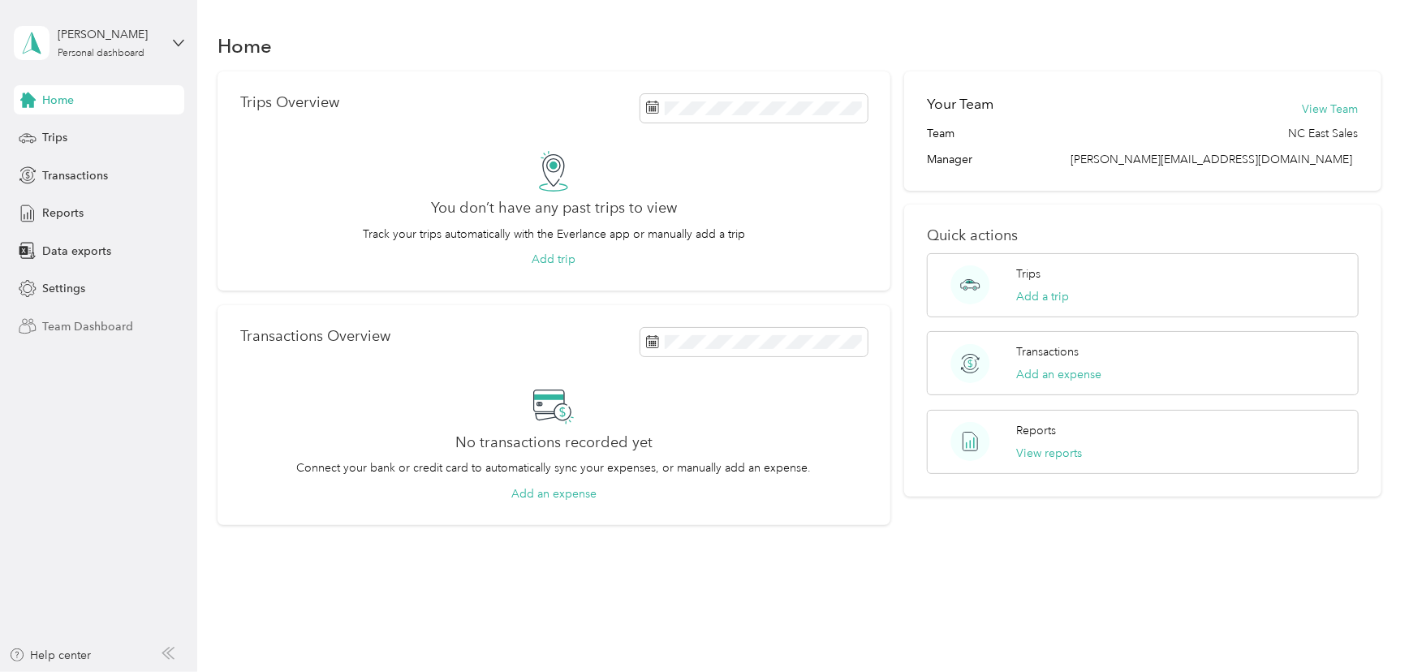  What do you see at coordinates (290, 102) in the screenshot?
I see `p: Trips Overview` at bounding box center [290, 102].